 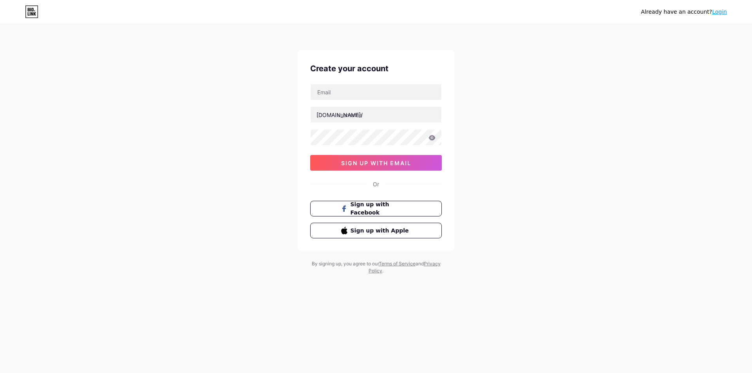 What do you see at coordinates (381, 231) in the screenshot?
I see `span: Sign up with Apple` at bounding box center [381, 231].